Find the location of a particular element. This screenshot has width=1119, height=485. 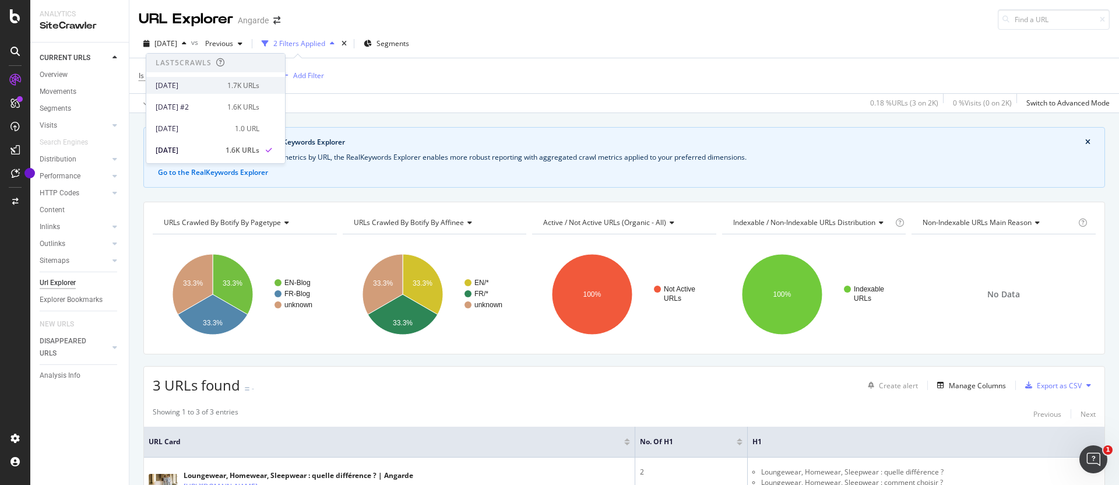

div: Last 5 Crawls is located at coordinates (184, 62).